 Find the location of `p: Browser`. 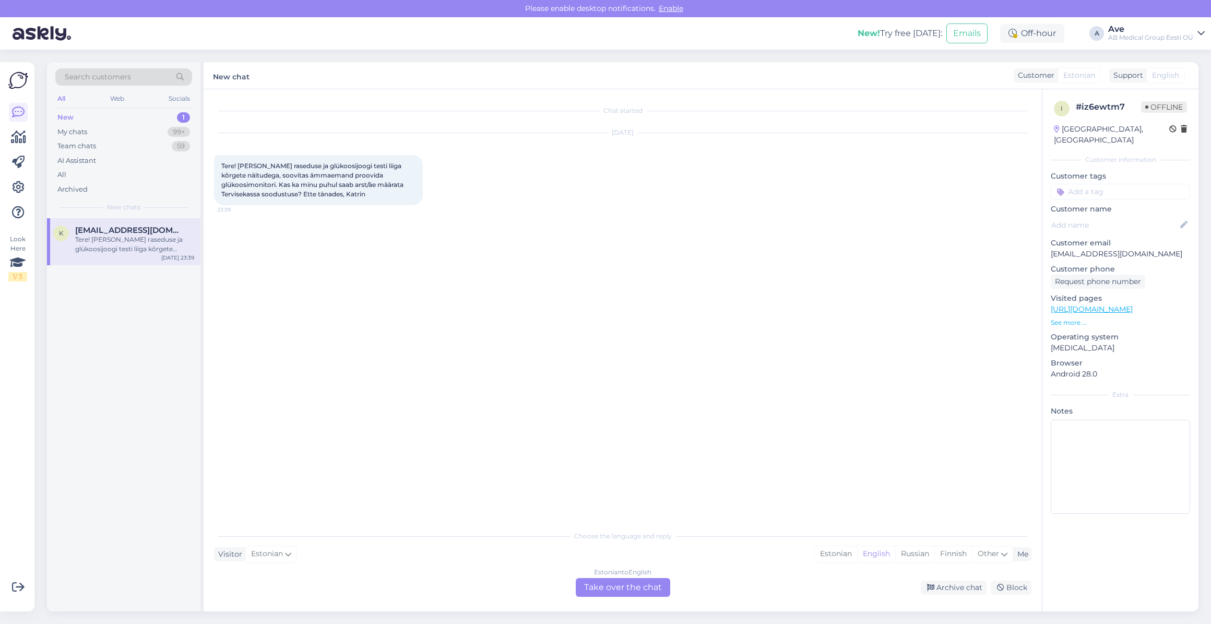

p: Browser is located at coordinates (1120, 363).